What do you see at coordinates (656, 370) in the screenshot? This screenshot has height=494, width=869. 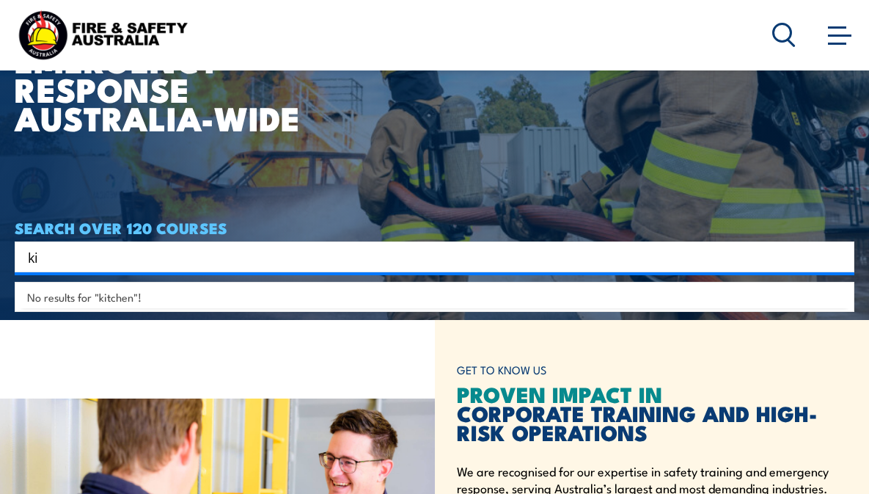 I see `h6: GET TO KNOW US` at bounding box center [656, 370].